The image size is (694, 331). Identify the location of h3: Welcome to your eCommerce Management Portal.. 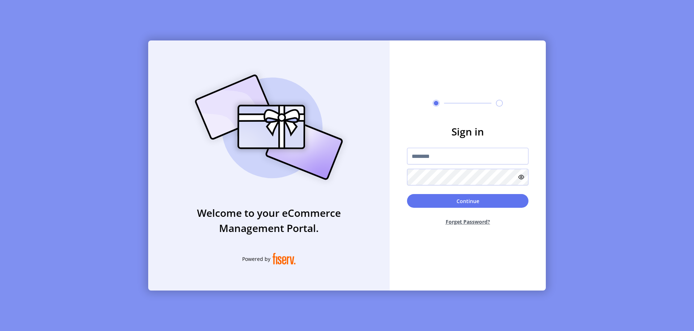
(269, 221).